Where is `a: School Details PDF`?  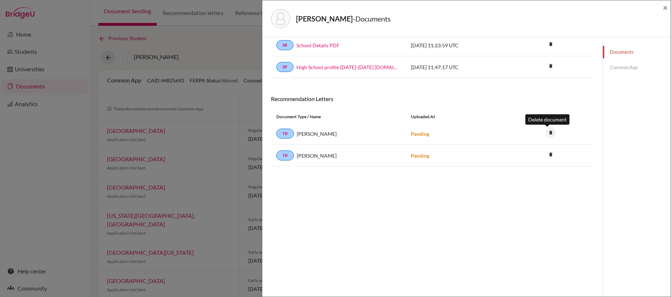 a: School Details PDF is located at coordinates (318, 45).